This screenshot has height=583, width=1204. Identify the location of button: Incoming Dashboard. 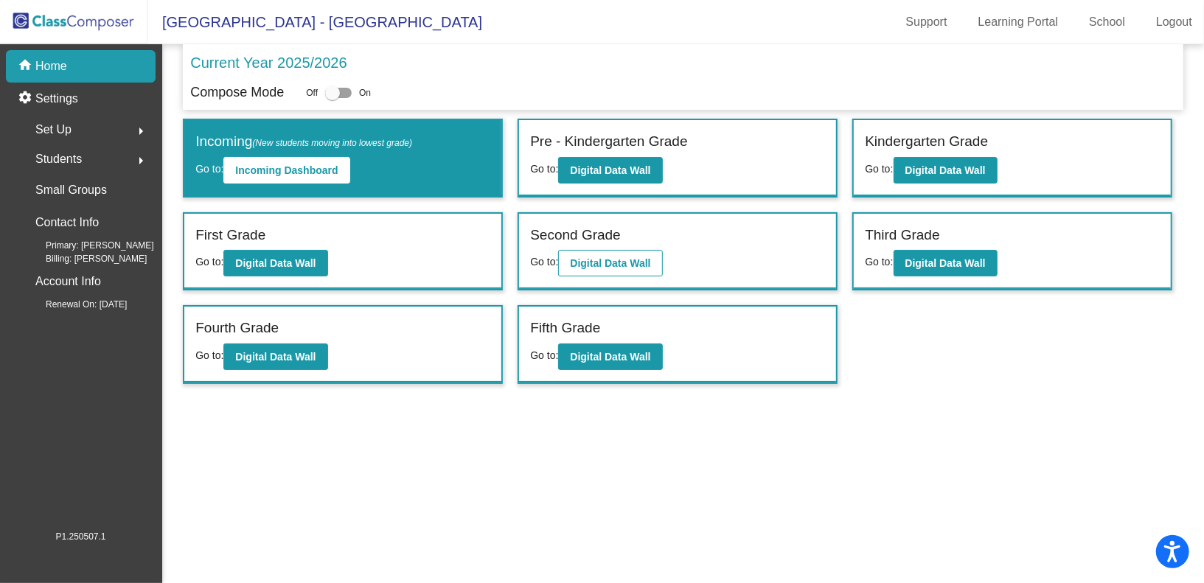
(286, 170).